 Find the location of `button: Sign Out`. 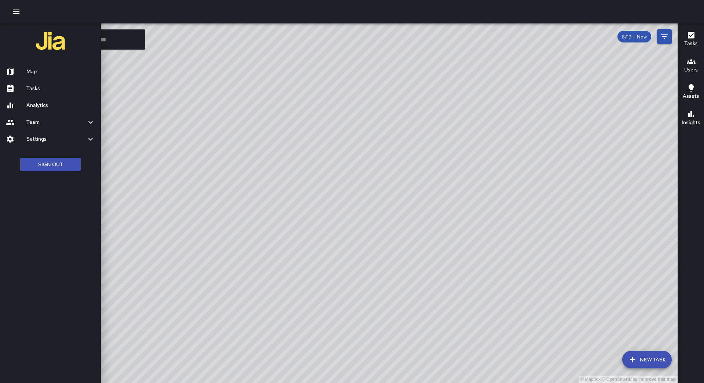

button: Sign Out is located at coordinates (50, 165).